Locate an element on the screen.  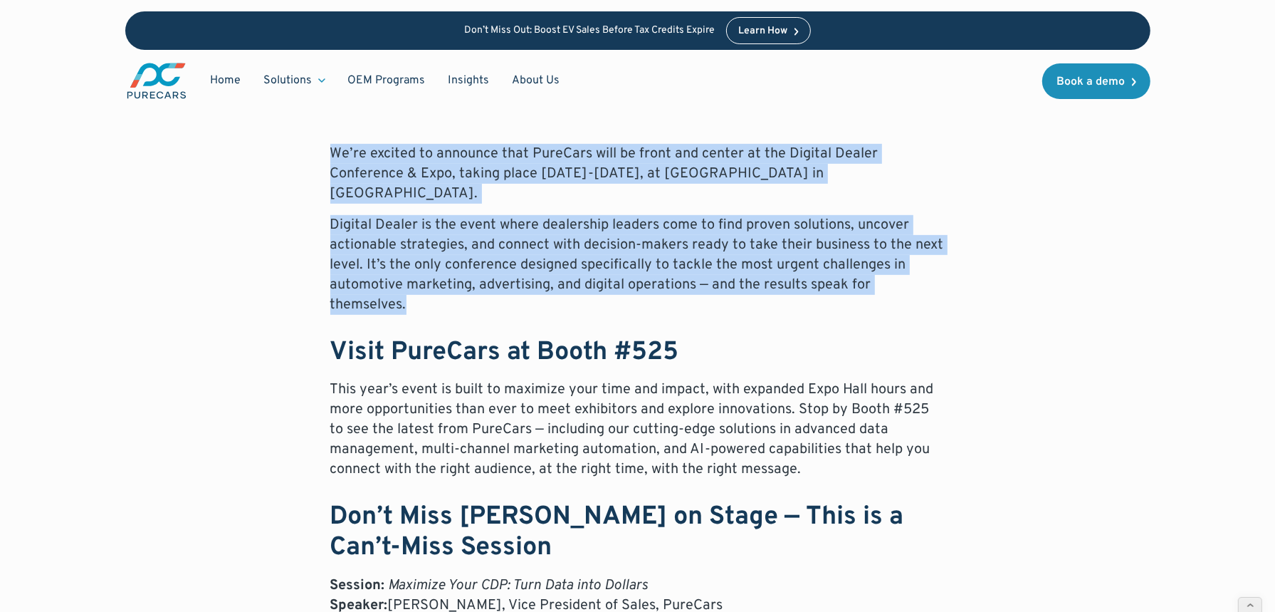
a: main is located at coordinates (157, 80).